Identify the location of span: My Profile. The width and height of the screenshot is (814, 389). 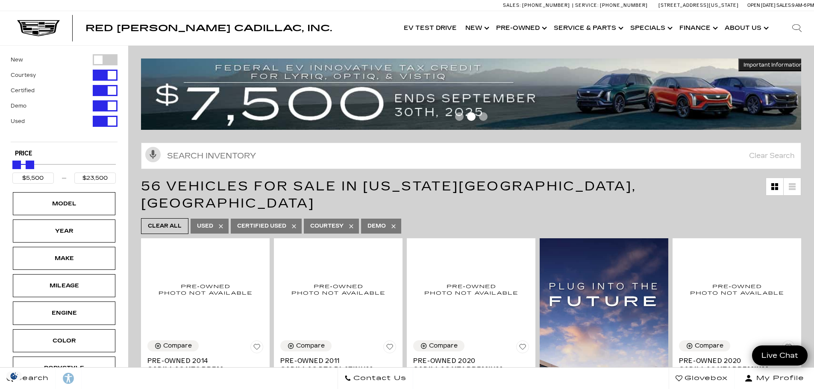
(778, 378).